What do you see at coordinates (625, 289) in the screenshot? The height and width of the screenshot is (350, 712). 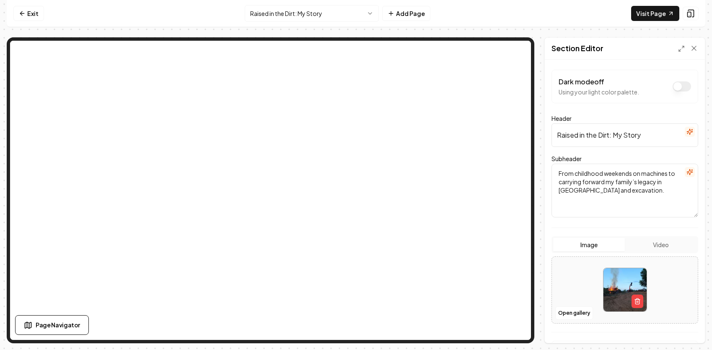 I see `img: image` at bounding box center [625, 289].